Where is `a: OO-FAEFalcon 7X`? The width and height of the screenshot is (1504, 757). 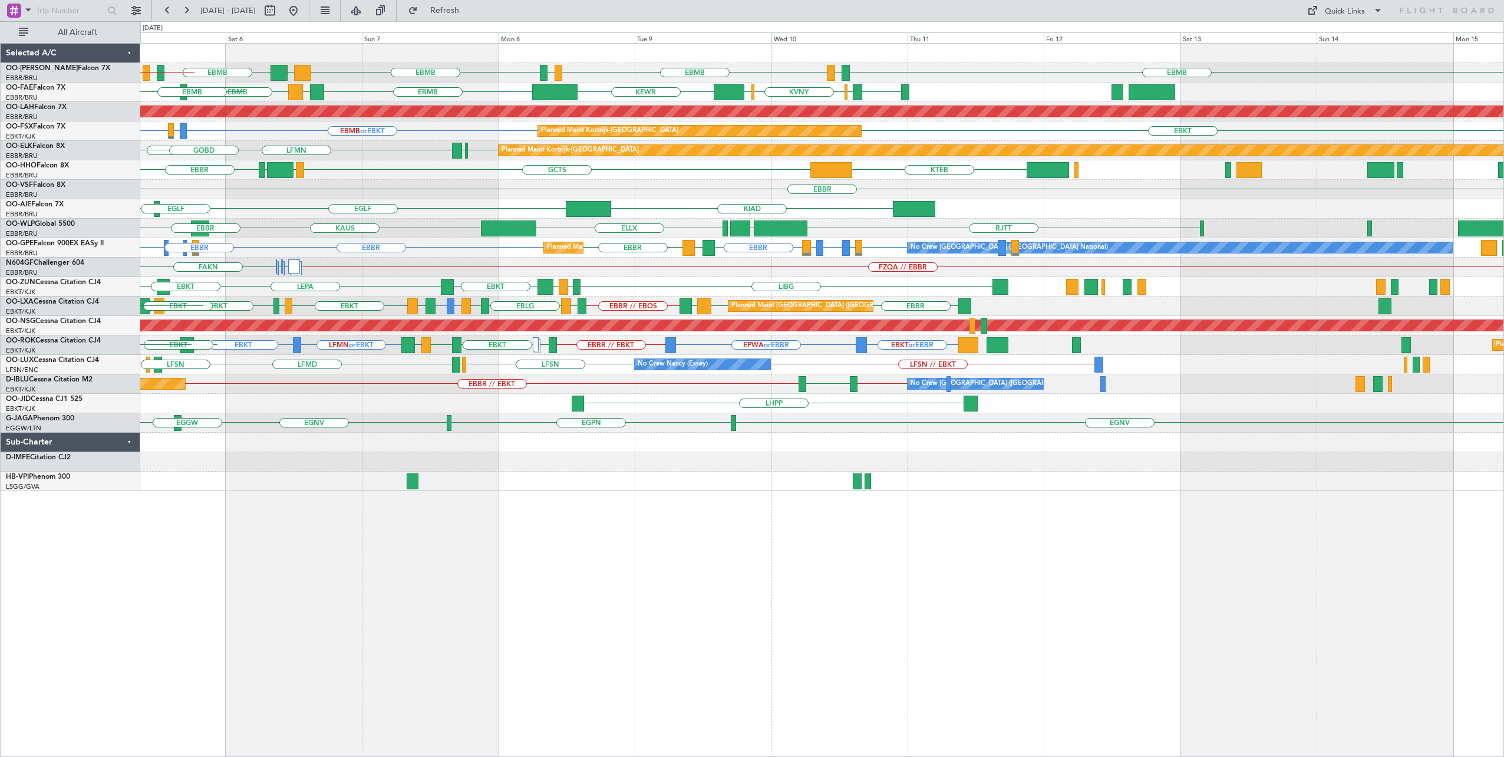 a: OO-FAEFalcon 7X is located at coordinates (35, 88).